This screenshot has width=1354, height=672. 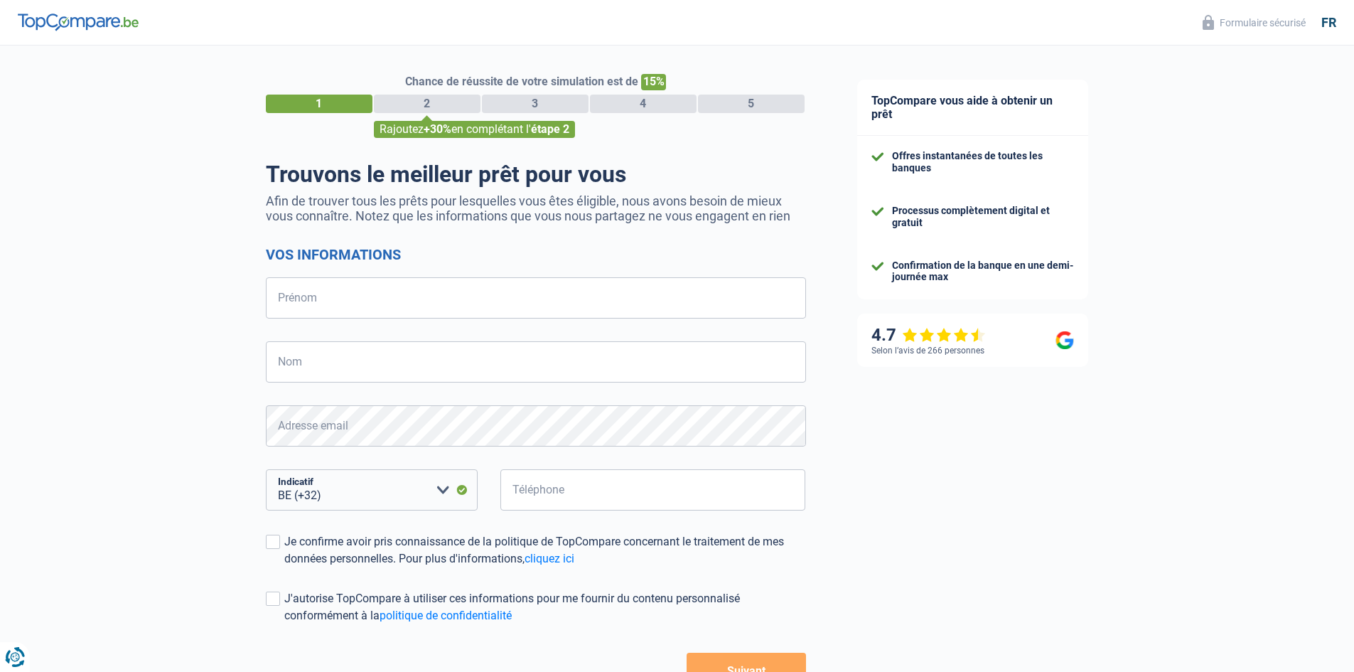 I want to click on h1: Trouvons le meilleur prêt pour vous, so click(x=536, y=174).